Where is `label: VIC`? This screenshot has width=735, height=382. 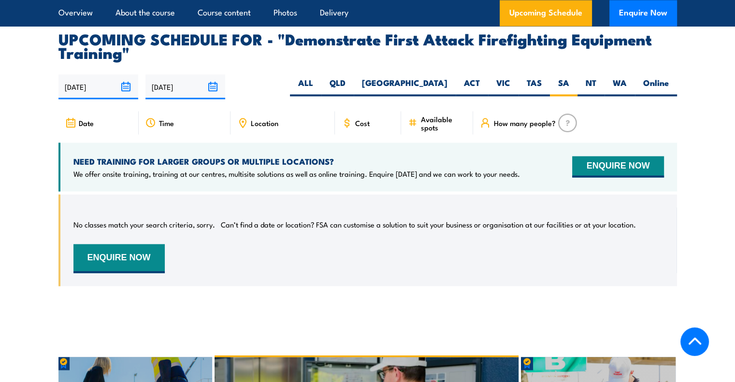
label: VIC is located at coordinates (503, 87).